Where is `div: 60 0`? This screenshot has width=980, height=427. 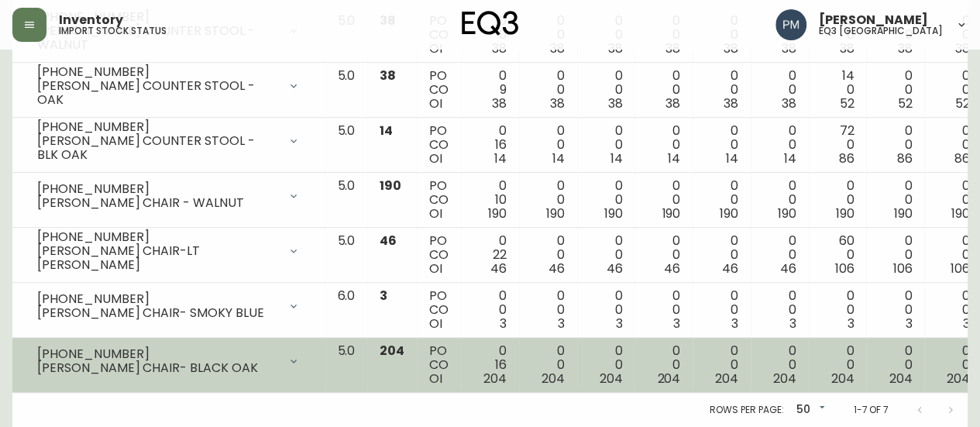 div: 60 0 is located at coordinates (838, 255).